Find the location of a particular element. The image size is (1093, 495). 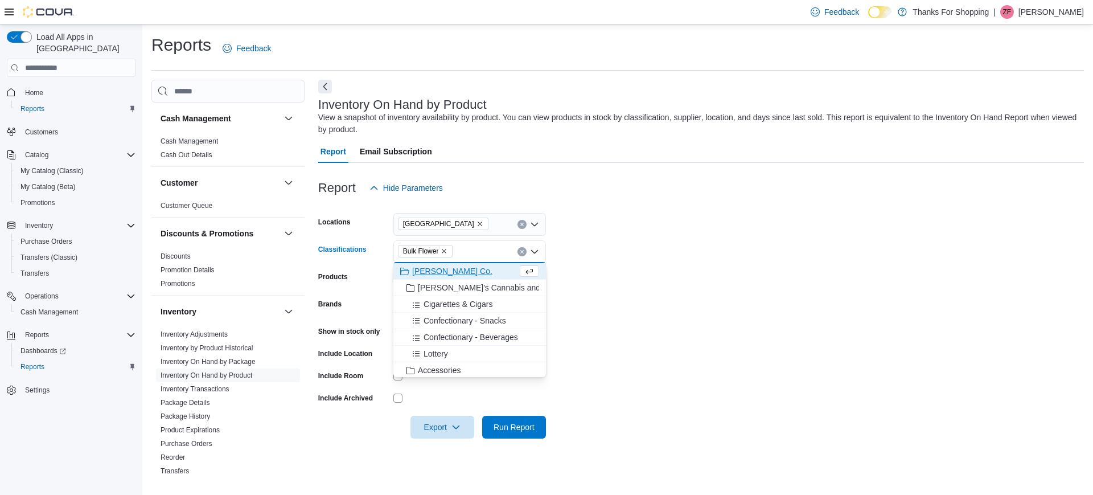

a: Product Expirations is located at coordinates (190, 430).